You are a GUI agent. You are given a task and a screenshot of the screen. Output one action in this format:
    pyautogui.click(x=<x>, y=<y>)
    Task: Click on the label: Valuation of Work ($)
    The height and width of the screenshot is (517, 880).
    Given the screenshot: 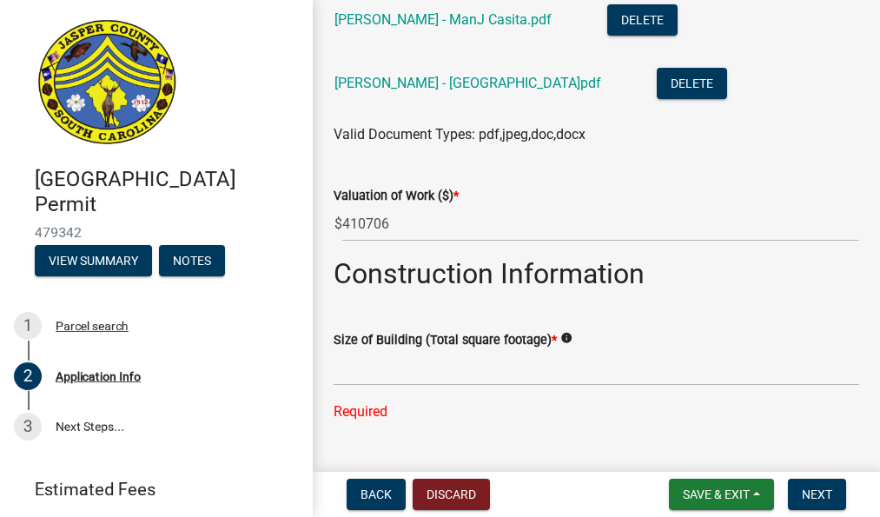 What is the action you would take?
    pyautogui.click(x=396, y=196)
    